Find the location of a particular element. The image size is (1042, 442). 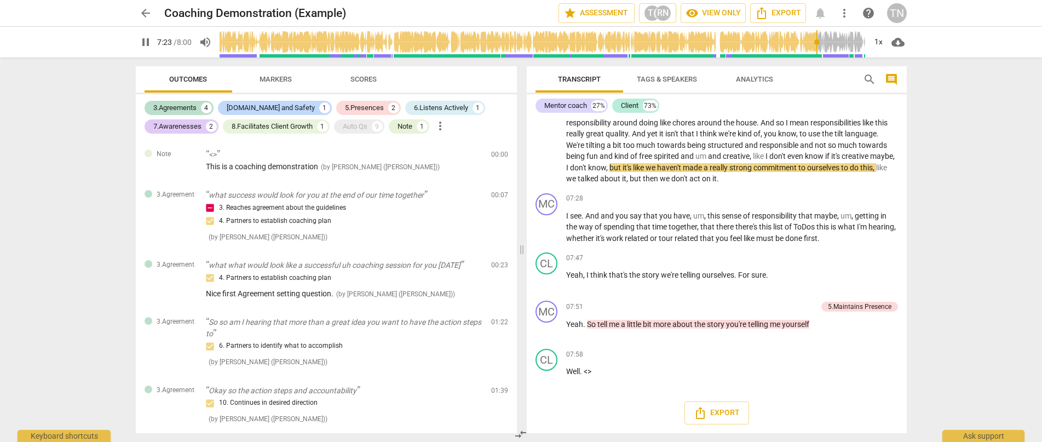

span: like is located at coordinates (639, 168).